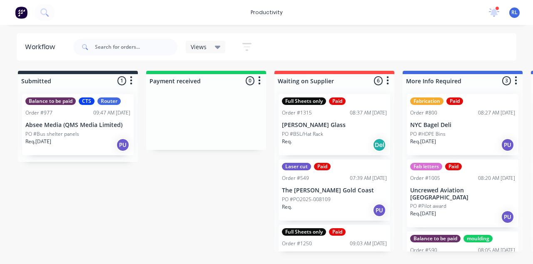 The width and height of the screenshot is (533, 264). Describe the element at coordinates (425, 178) in the screenshot. I see `div: Order #1005` at that location.